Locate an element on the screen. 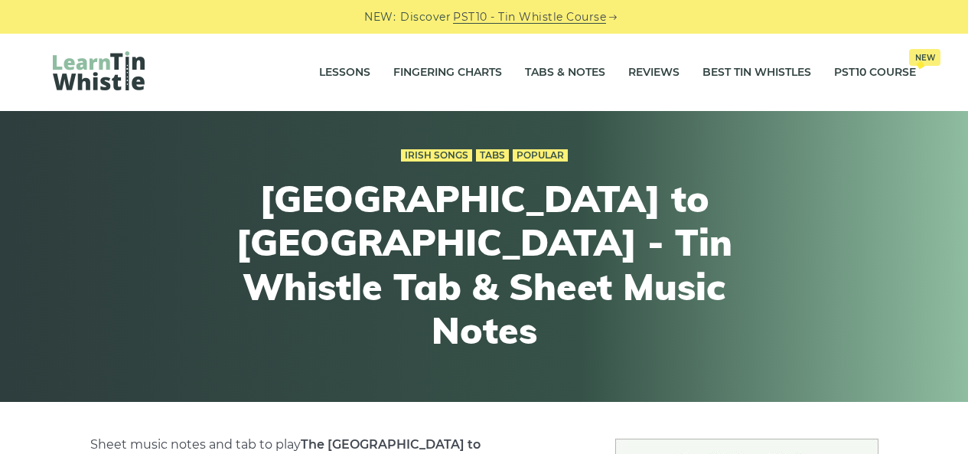 The image size is (968, 454). a: Tabs & Notes is located at coordinates (565, 73).